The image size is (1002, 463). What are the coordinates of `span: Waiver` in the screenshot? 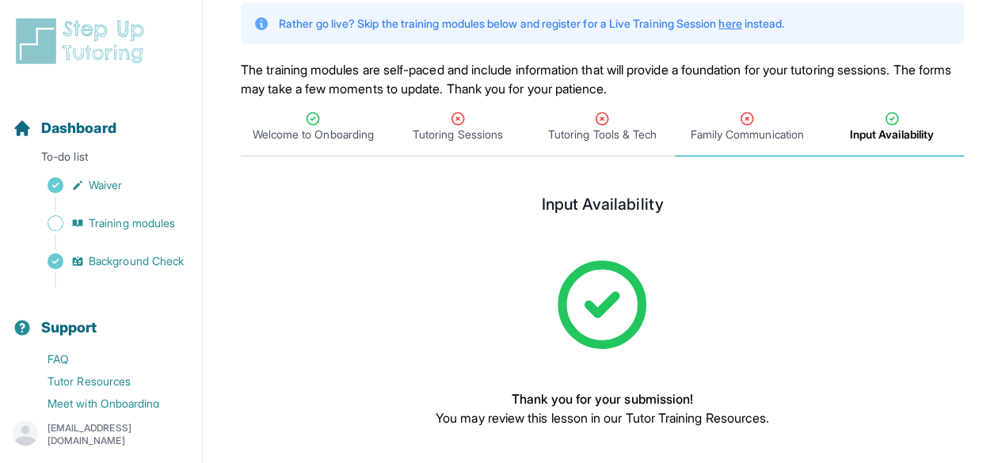 It's located at (105, 185).